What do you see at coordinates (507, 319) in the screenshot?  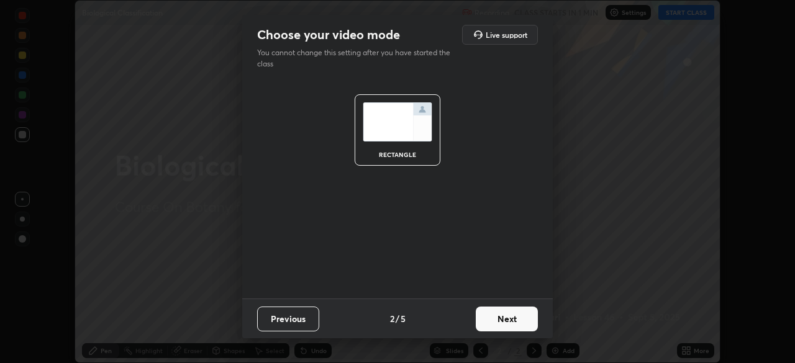 I see `button: Next` at bounding box center [507, 319].